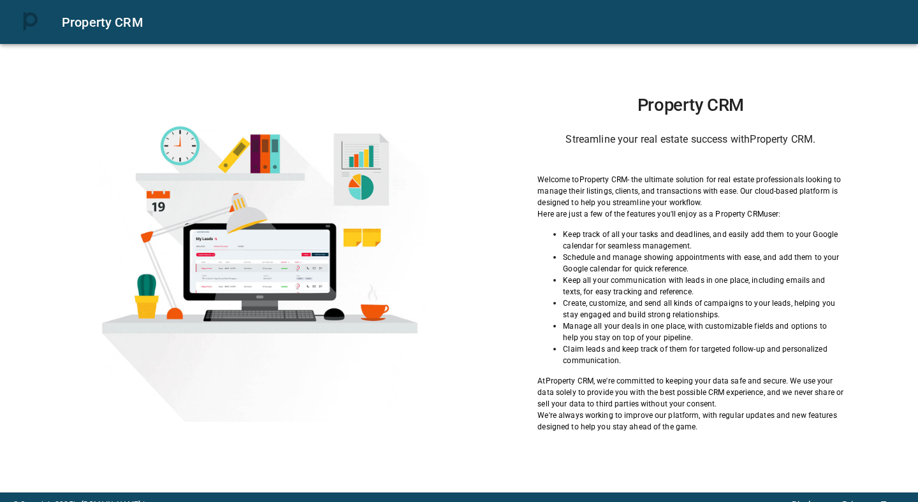 This screenshot has height=502, width=918. Describe the element at coordinates (703, 240) in the screenshot. I see `p: Keep track of all your tasks and deadlines, and easily add them to your Google calendar for seaml...` at that location.